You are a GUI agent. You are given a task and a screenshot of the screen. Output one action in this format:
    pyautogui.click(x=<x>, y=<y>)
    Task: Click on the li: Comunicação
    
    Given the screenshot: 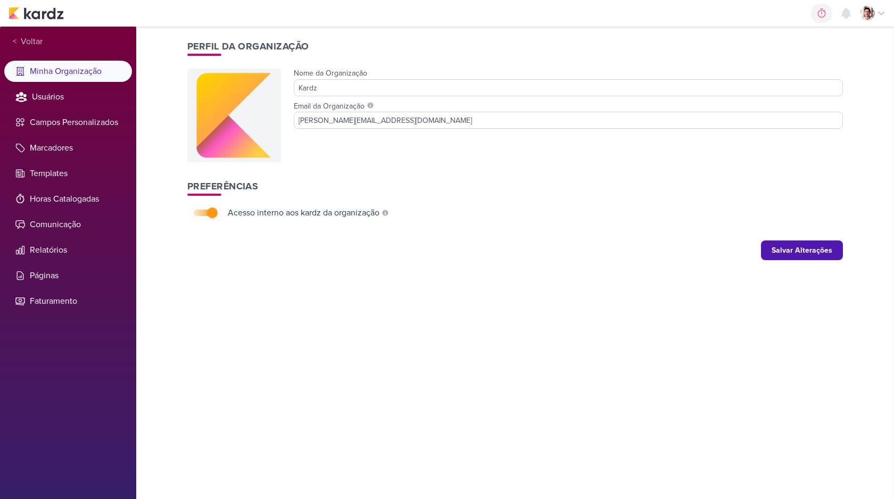 What is the action you would take?
    pyautogui.click(x=68, y=225)
    